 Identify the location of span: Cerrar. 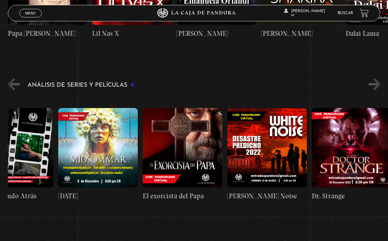
(31, 19).